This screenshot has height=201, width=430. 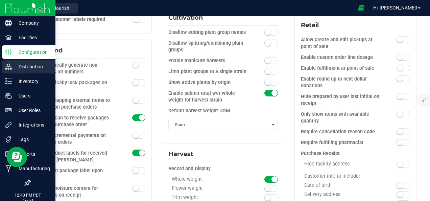 I want to click on div: Enable fulfillment at point of sale, so click(x=342, y=68).